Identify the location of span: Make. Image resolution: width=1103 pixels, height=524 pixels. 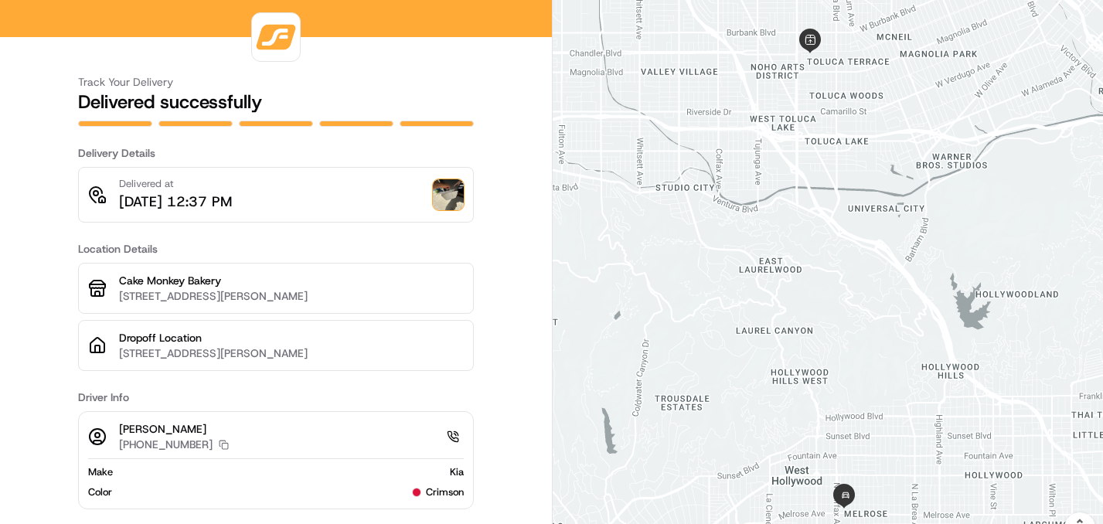
(100, 472).